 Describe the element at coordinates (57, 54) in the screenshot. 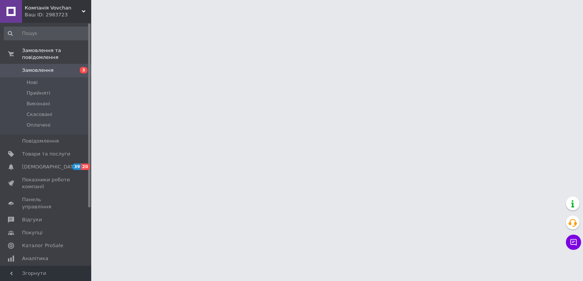

I see `span: Замовлення та повідомлення` at that location.